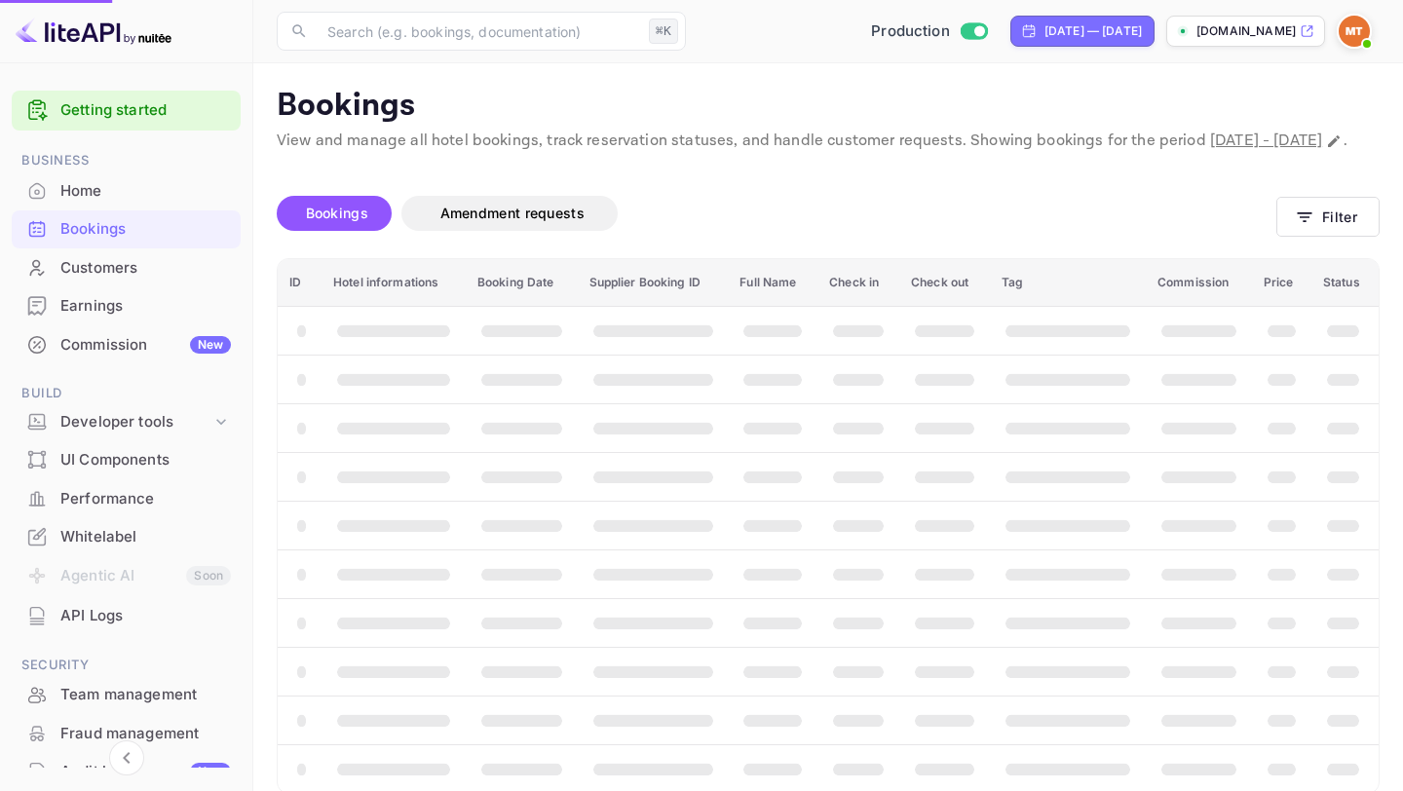  I want to click on a: Performance, so click(126, 498).